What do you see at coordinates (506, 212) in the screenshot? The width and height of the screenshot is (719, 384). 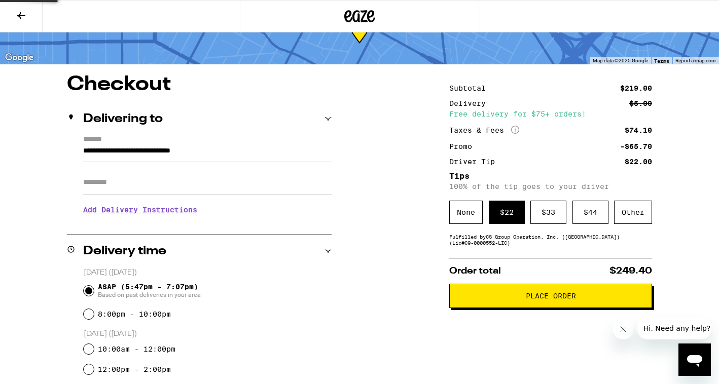 I see `div: $ 22` at bounding box center [506, 212].